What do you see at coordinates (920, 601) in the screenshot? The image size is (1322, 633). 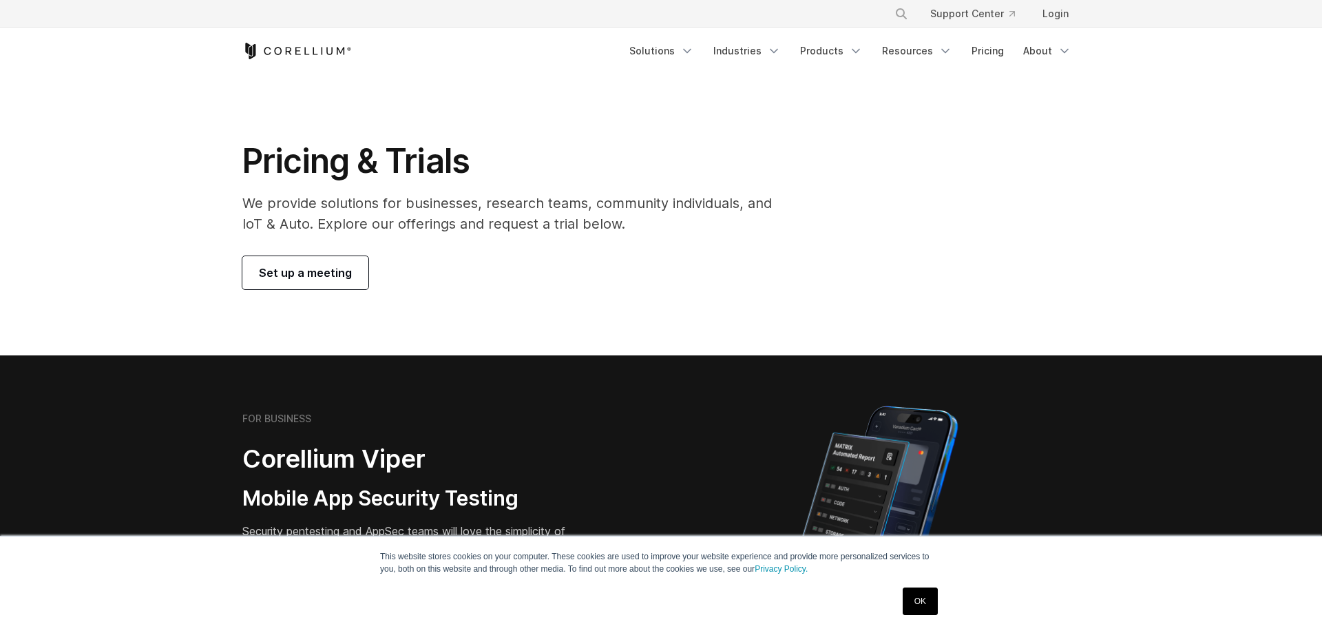 I see `a: OK` at bounding box center [920, 601].